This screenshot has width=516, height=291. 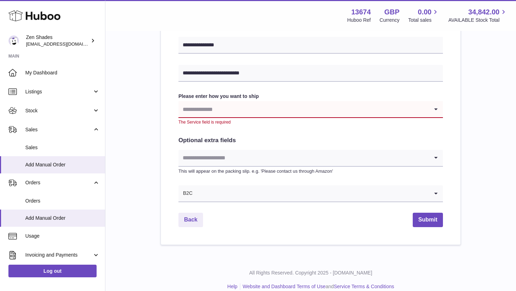 What do you see at coordinates (364, 287) in the screenshot?
I see `a: Service Terms & Conditions` at bounding box center [364, 287].